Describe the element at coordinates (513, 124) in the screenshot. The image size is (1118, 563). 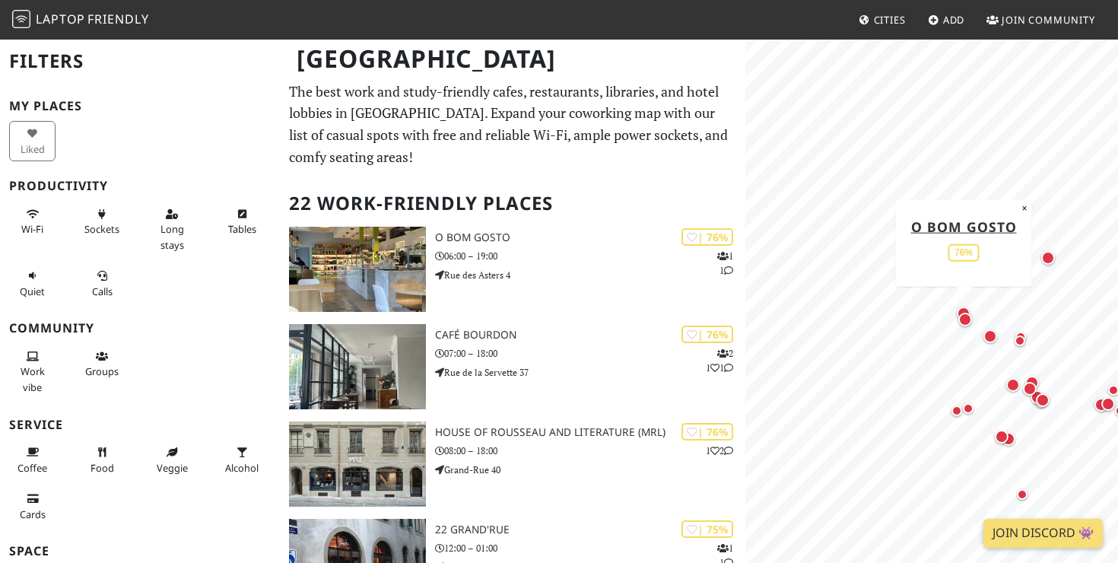
I see `p: The best work and study-friendly cafes, restaurants, libraries, and hotel lobbies in [GEOGRAPHIC_...` at that location.